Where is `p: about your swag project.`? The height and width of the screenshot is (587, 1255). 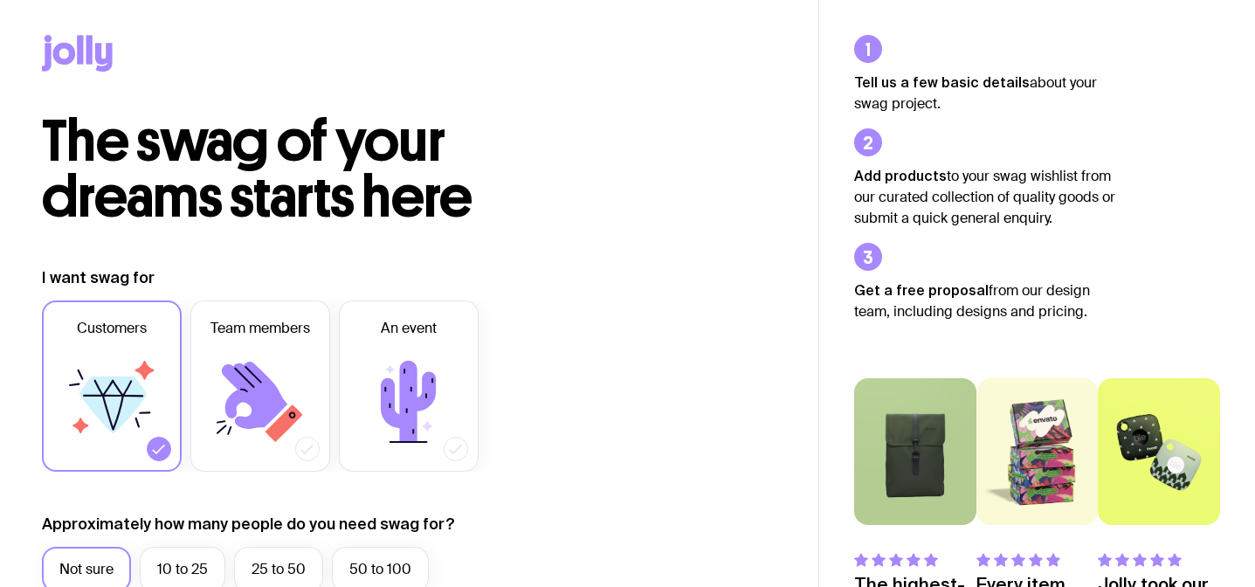
p: about your swag project. is located at coordinates (985, 93).